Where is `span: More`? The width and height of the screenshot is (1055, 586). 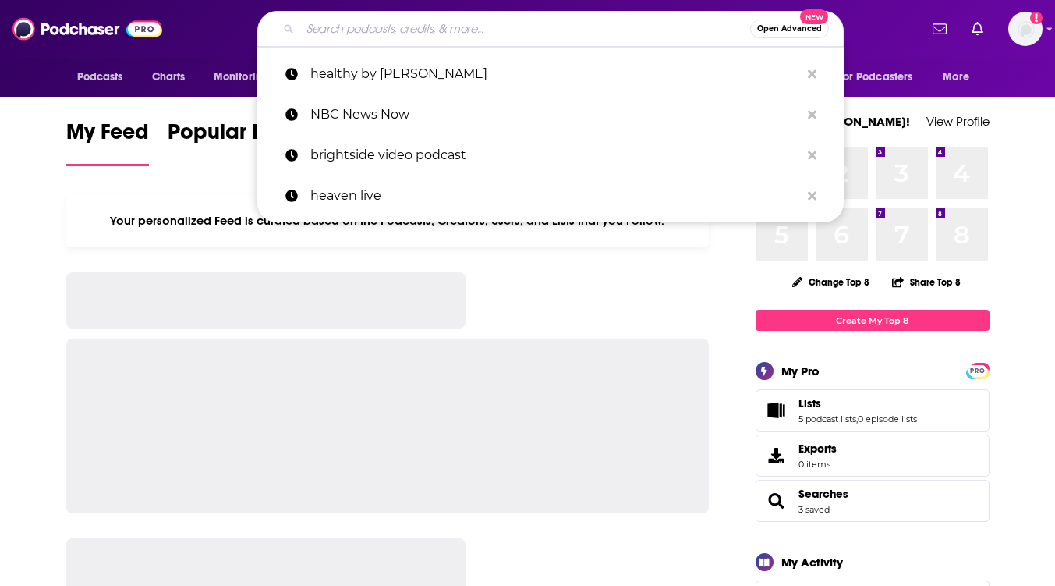
span: More is located at coordinates (956, 77).